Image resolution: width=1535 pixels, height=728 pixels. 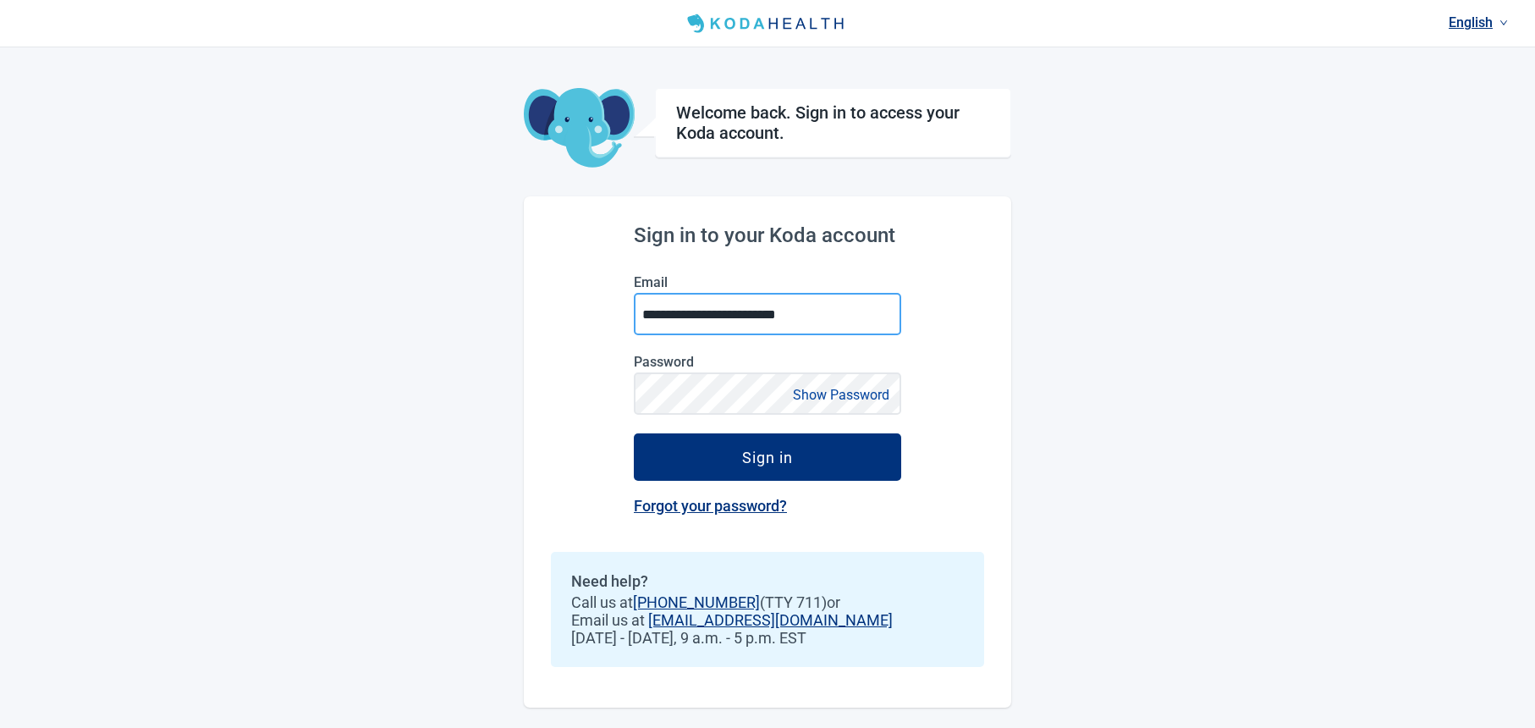 What do you see at coordinates (833, 123) in the screenshot?
I see `h1: Welcome back. Sign in to access your Koda account.` at bounding box center [833, 123].